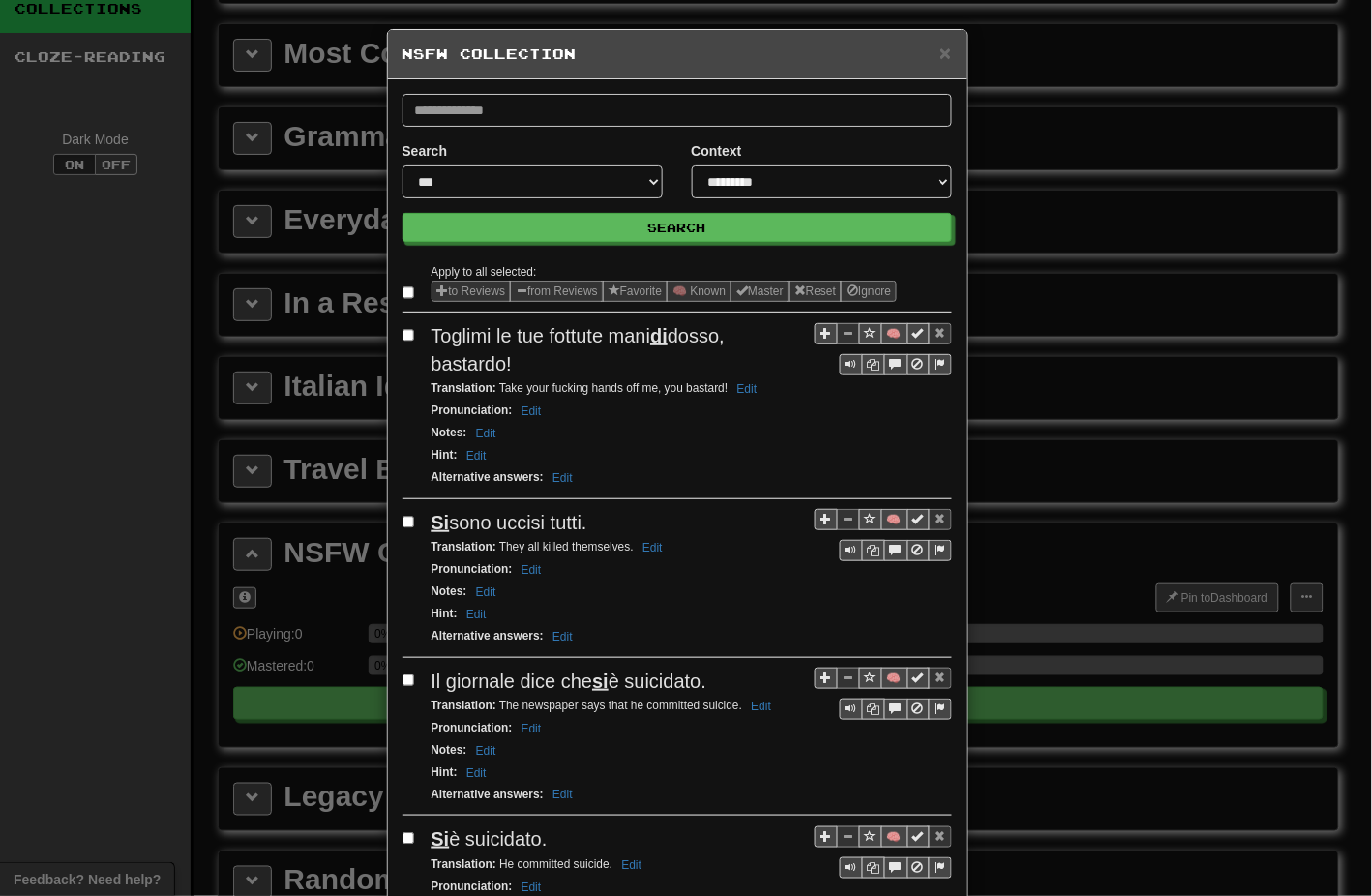  Describe the element at coordinates (597, 388) in the screenshot. I see `small: Take your fucking hands off me, you bastard!` at that location.